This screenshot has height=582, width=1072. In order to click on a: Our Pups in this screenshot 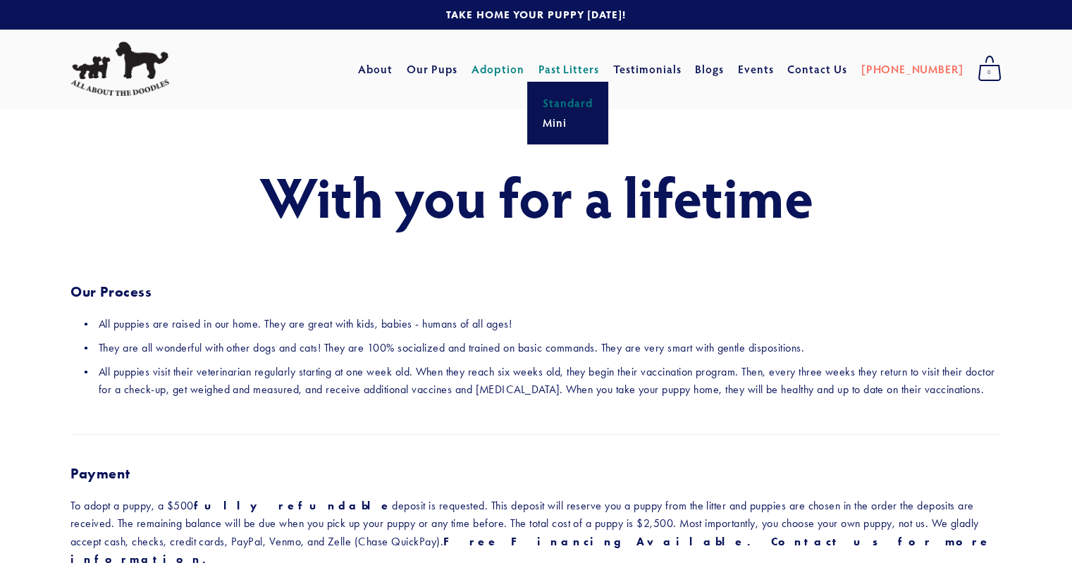, I will do `click(432, 69)`.